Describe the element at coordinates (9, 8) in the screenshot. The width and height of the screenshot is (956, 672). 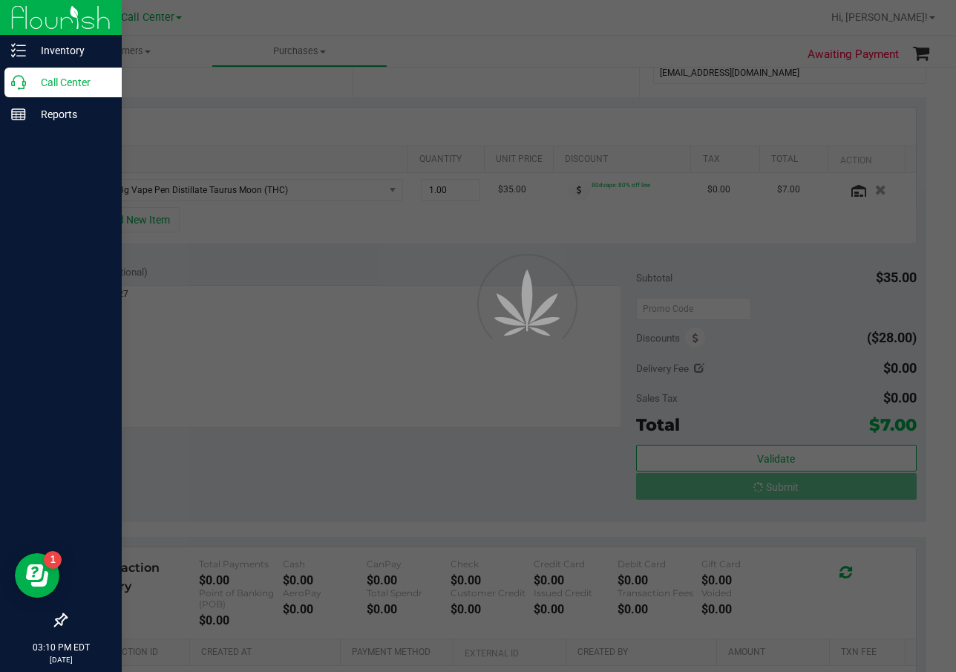
I see `span: 1` at that location.